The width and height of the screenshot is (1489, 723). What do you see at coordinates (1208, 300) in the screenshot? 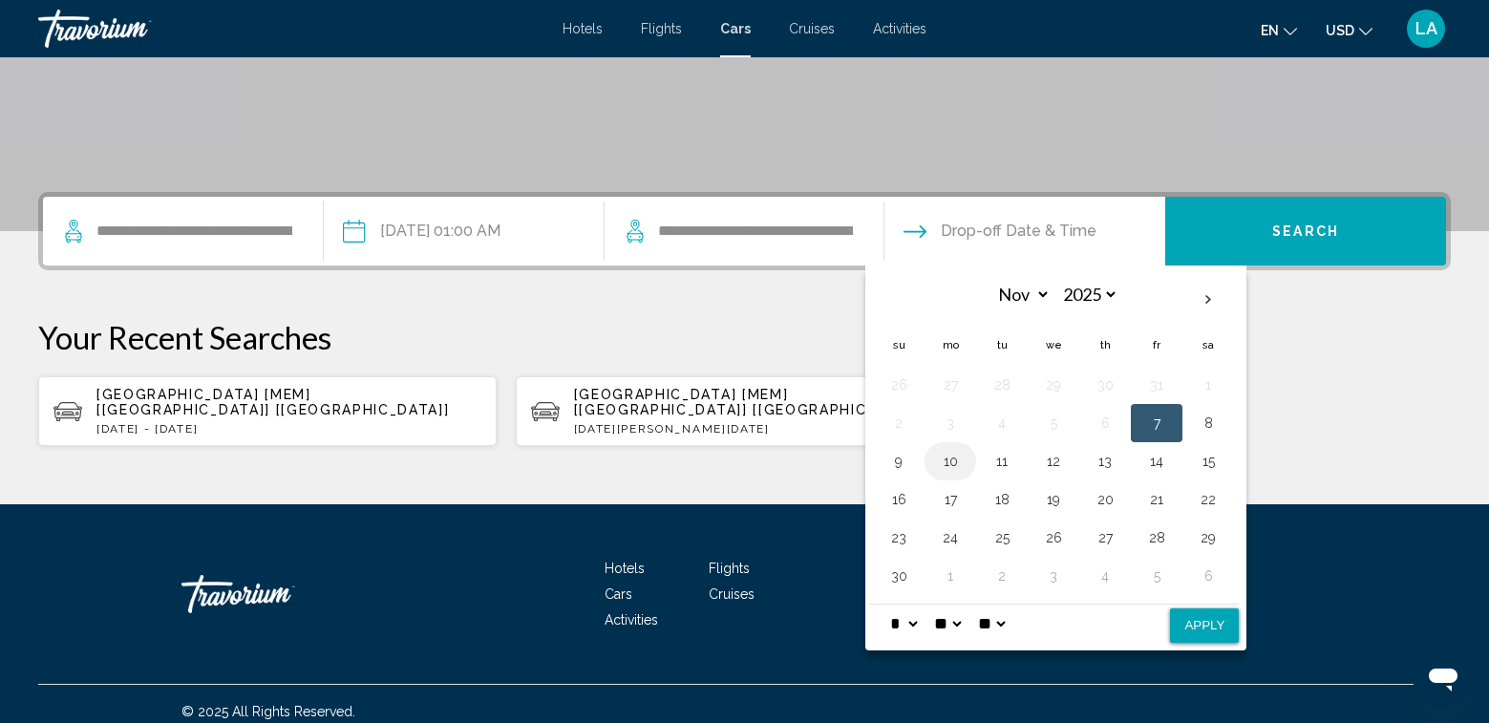
I see `button: Next month` at bounding box center [1208, 300].